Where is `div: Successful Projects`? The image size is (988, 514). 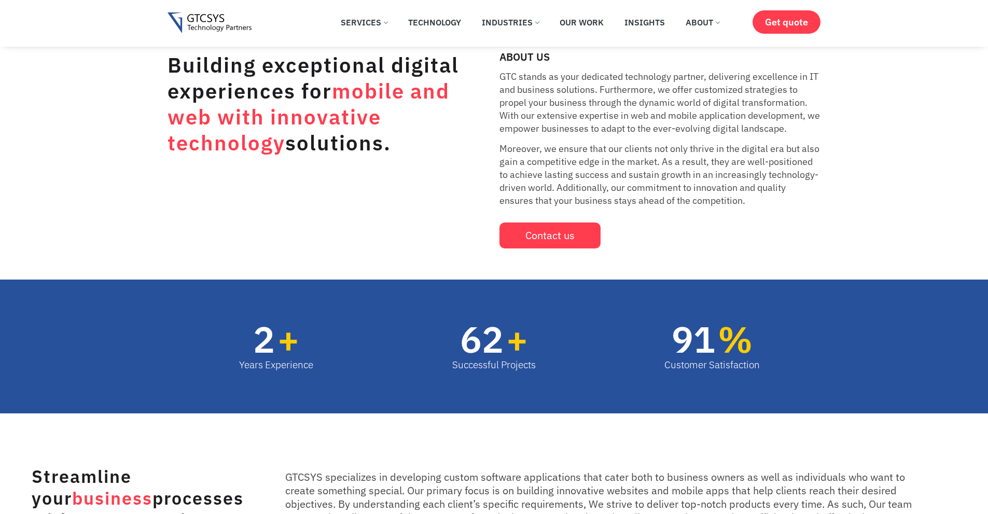
div: Successful Projects is located at coordinates (494, 365).